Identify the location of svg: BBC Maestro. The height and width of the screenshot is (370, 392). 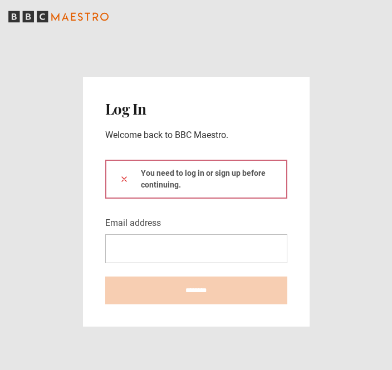
(58, 17).